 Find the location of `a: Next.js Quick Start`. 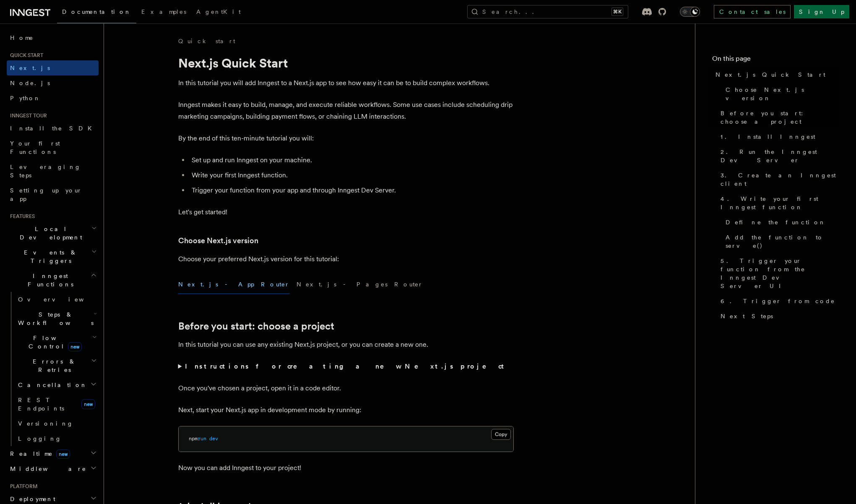

a: Next.js Quick Start is located at coordinates (776, 75).